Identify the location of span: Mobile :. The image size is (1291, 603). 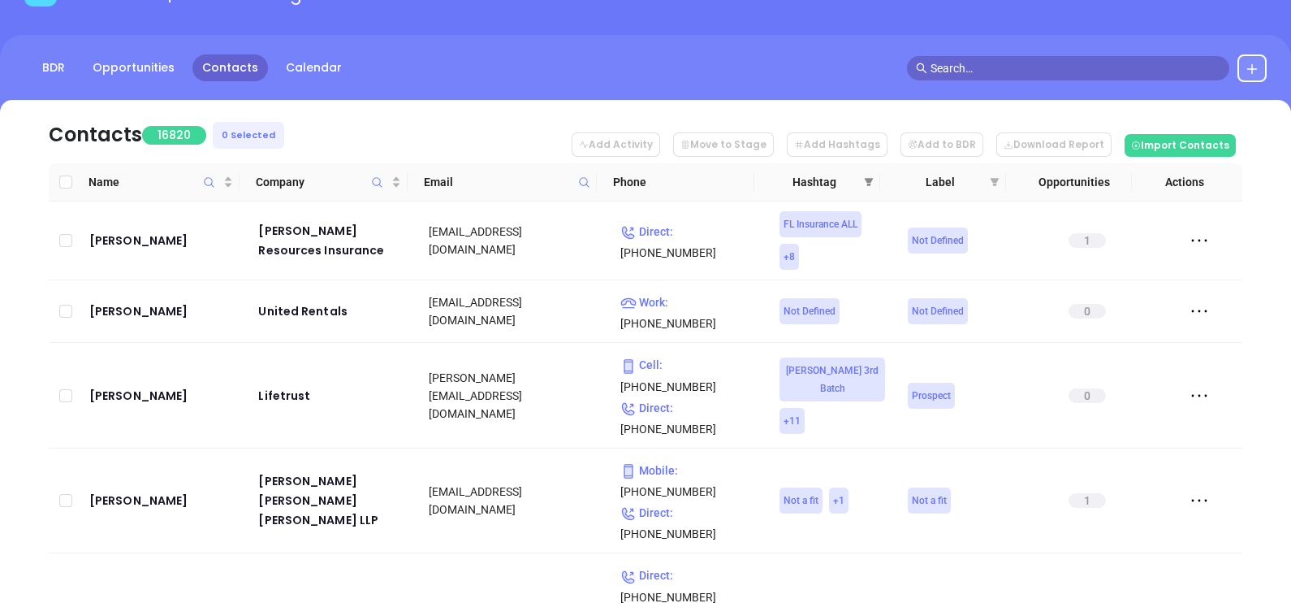
(649, 470).